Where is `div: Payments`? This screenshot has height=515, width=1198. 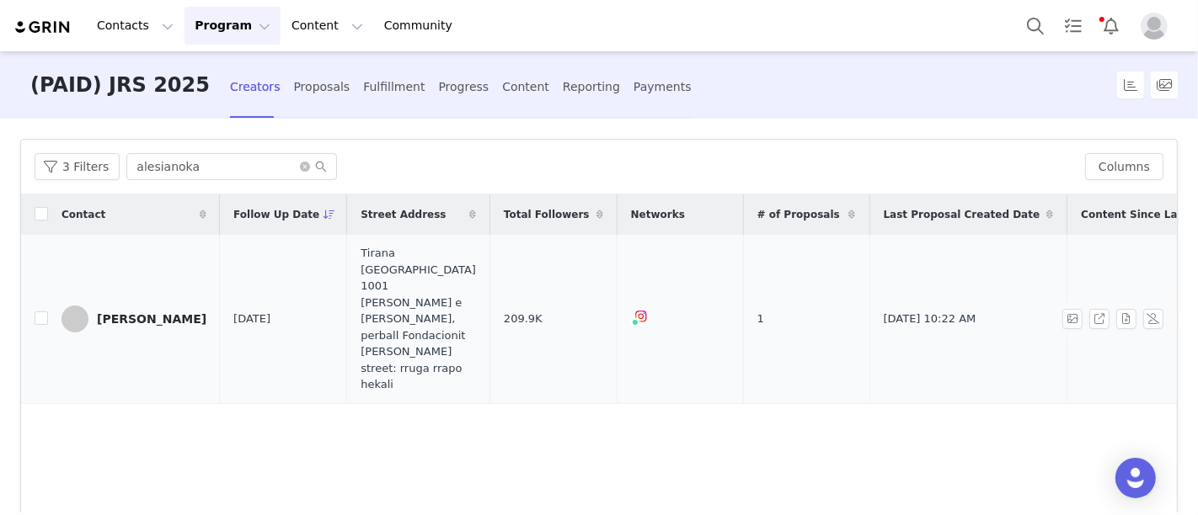 div: Payments is located at coordinates (662, 87).